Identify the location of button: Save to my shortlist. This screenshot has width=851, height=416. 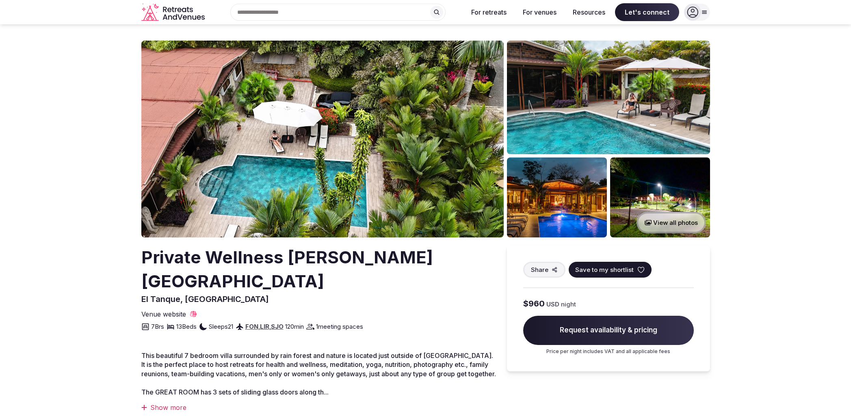
(610, 270).